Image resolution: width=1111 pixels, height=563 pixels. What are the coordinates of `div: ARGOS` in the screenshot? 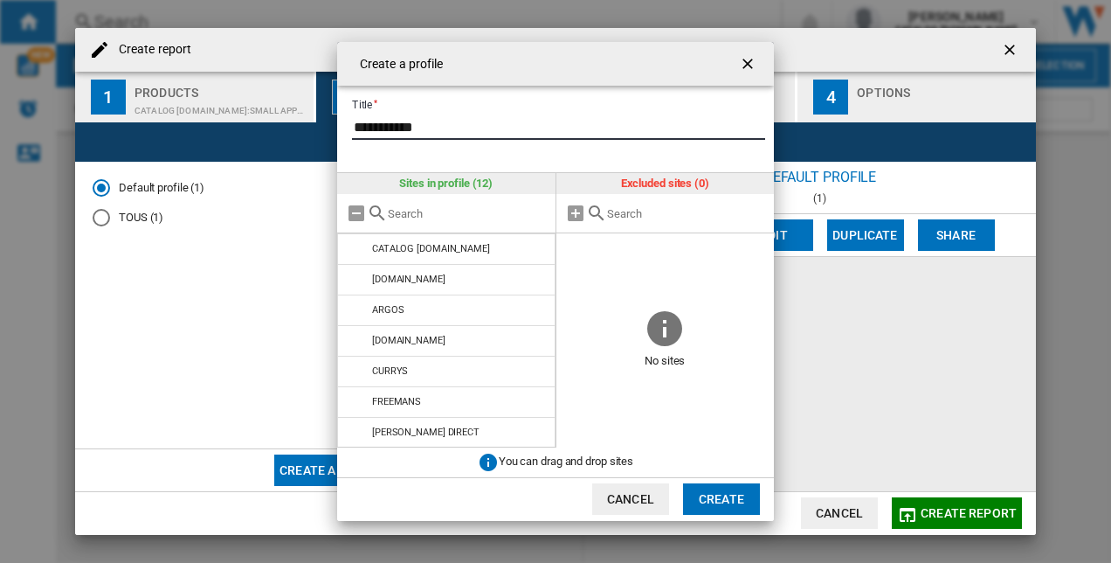 It's located at (388, 309).